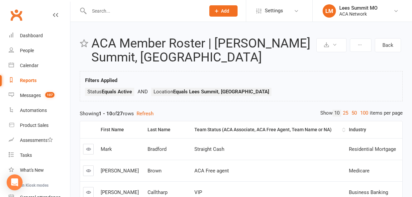 The height and width of the screenshot is (197, 412). What do you see at coordinates (354, 113) in the screenshot?
I see `a: 50` at bounding box center [354, 113].